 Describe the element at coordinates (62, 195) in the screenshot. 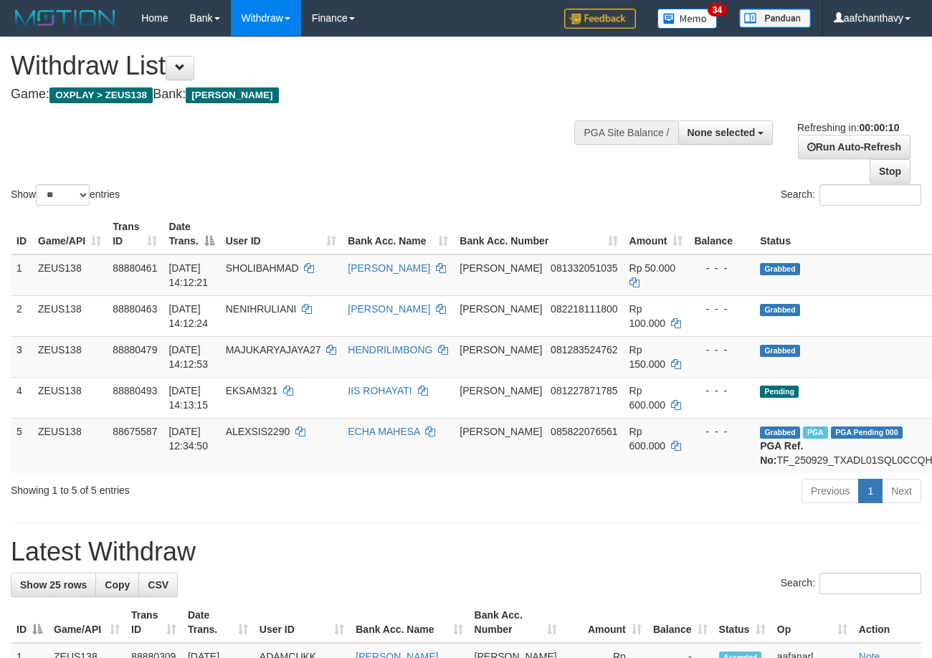

I see `select: Showentries` at that location.